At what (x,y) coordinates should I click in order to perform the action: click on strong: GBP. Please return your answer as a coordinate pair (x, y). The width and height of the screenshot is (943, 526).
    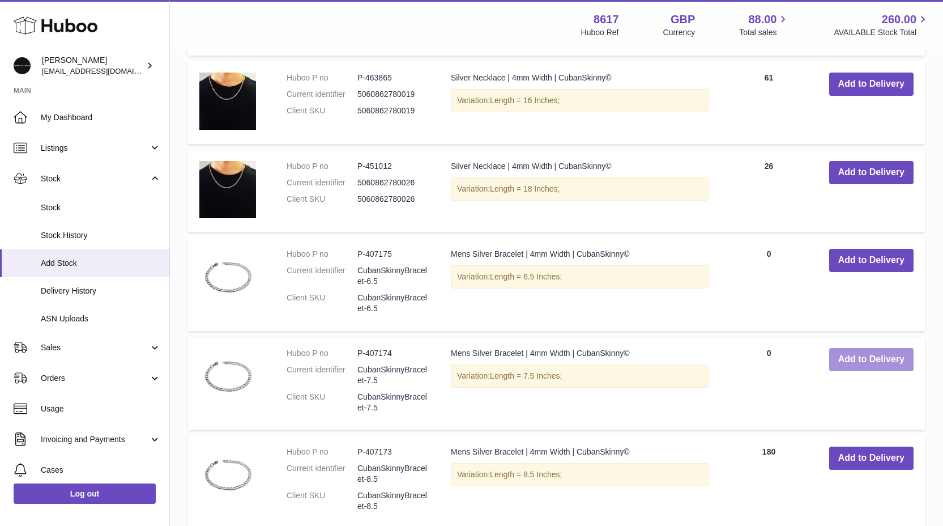
    Looking at the image, I should click on (683, 19).